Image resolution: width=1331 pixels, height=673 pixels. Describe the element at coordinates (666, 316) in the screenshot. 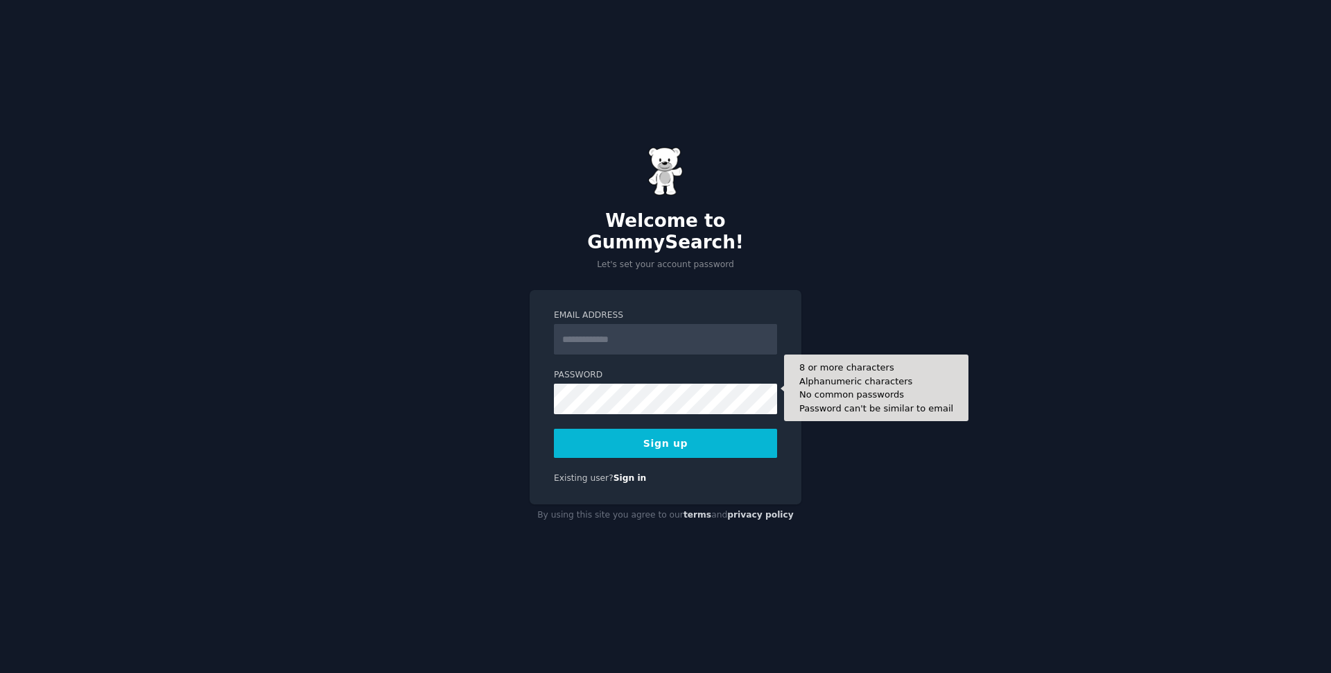

I see `label: Email Address` at that location.